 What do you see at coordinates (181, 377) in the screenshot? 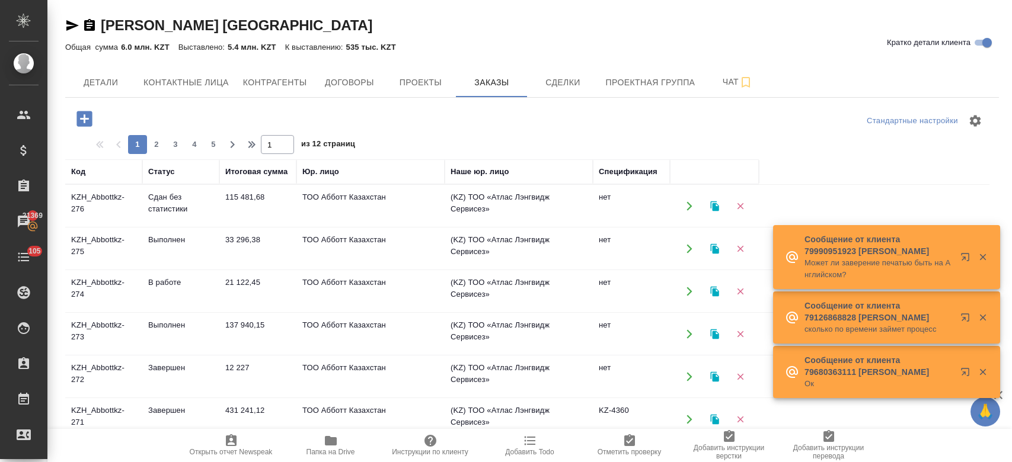
I see `td: Завершен` at bounding box center [181, 377].